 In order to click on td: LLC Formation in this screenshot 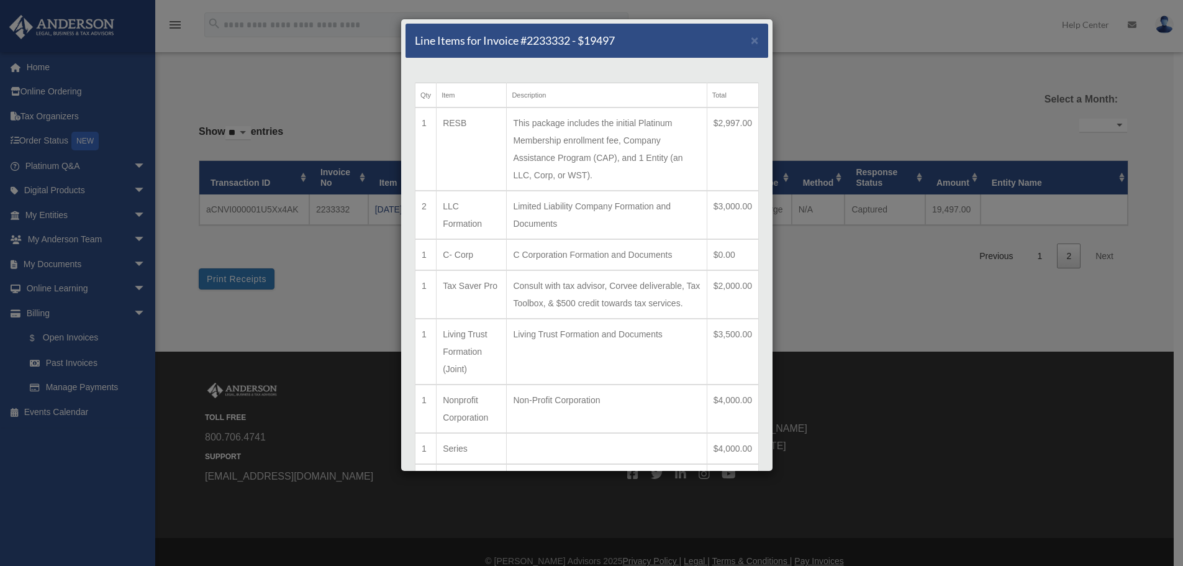, I will do `click(471, 215)`.